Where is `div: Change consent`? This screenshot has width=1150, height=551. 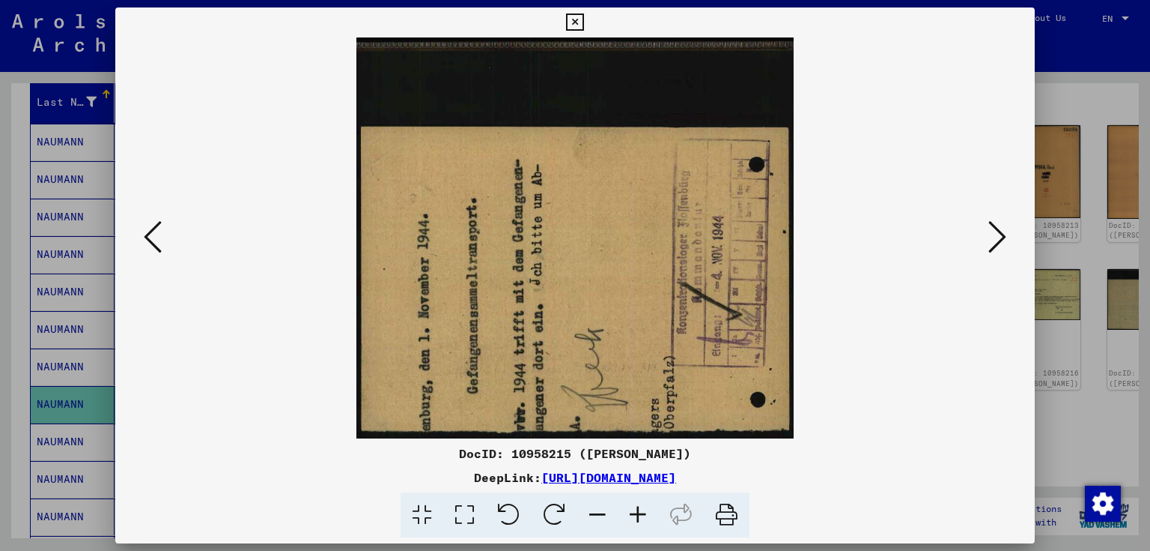 div: Change consent is located at coordinates (1103, 503).